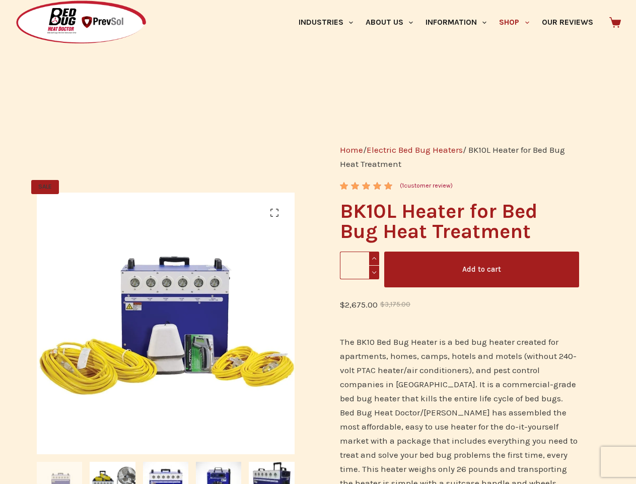 The width and height of the screenshot is (636, 484). Describe the element at coordinates (460, 157) in the screenshot. I see `nav: Breadcrumb` at that location.